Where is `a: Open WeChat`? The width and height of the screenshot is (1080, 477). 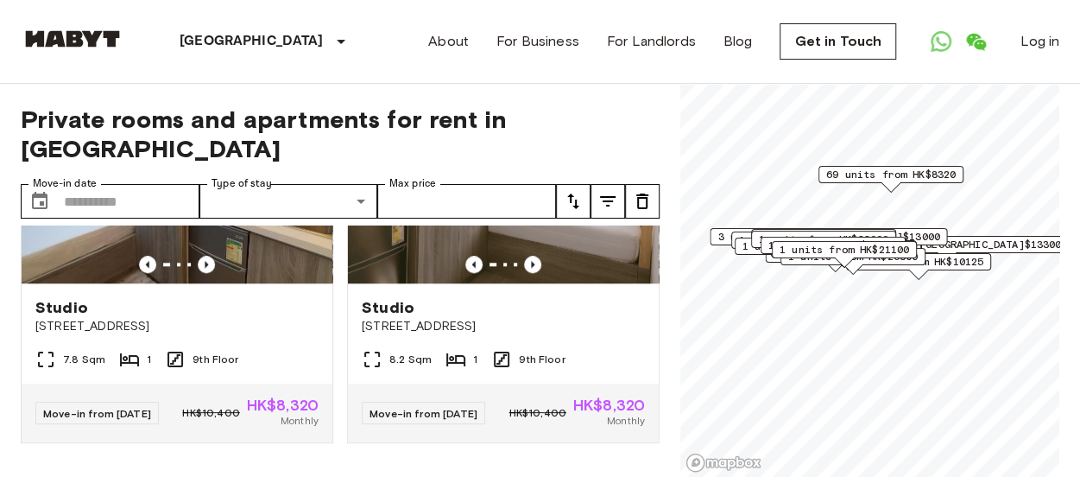
a: Open WeChat is located at coordinates (976, 41).